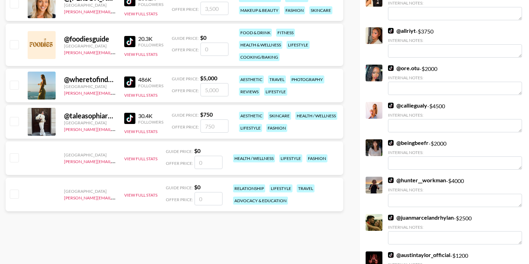 The image size is (529, 264). What do you see at coordinates (455, 192) in the screenshot?
I see `div: - $ 4000` at bounding box center [455, 192].